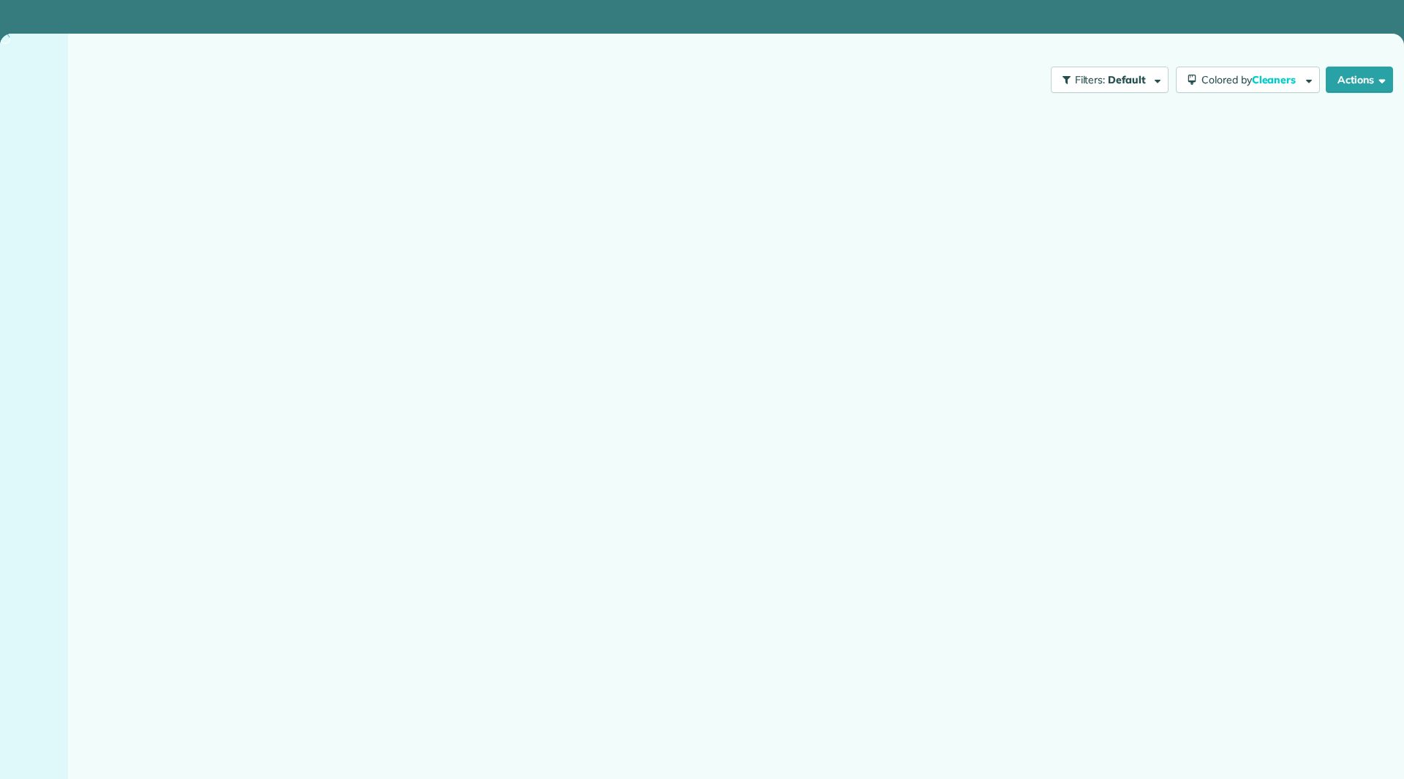  What do you see at coordinates (1105, 80) in the screenshot?
I see `a: Filters: Default` at bounding box center [1105, 80].